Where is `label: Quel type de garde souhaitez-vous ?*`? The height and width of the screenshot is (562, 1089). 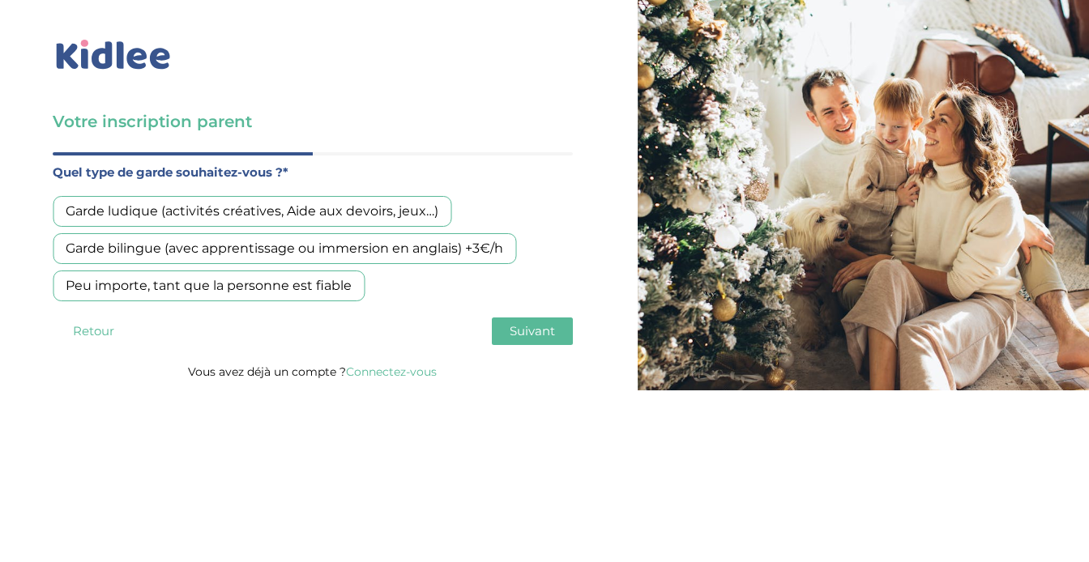
label: Quel type de garde souhaitez-vous ?* is located at coordinates (313, 173).